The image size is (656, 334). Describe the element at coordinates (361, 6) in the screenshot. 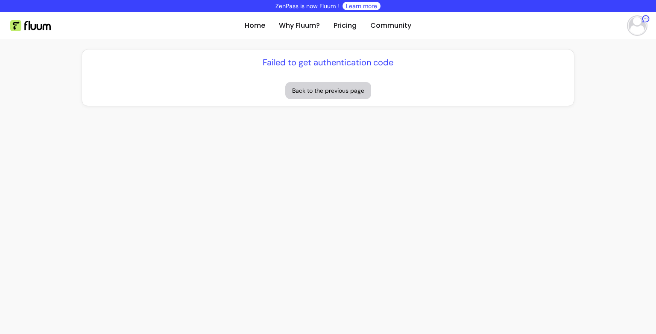

I see `a: Learn more` at that location.